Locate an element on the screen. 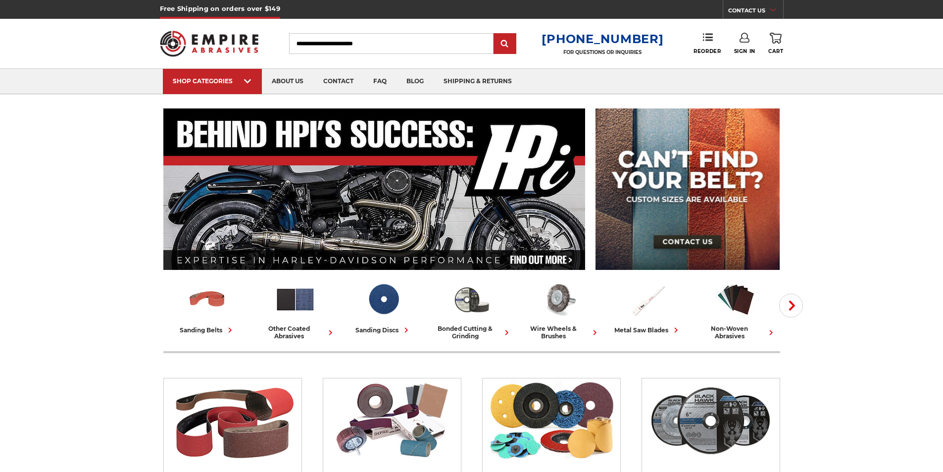 The image size is (943, 472). img: Banner for an interview featuring Horsepower Inc who makes Harley performance upgrades featured o... is located at coordinates (374, 189).